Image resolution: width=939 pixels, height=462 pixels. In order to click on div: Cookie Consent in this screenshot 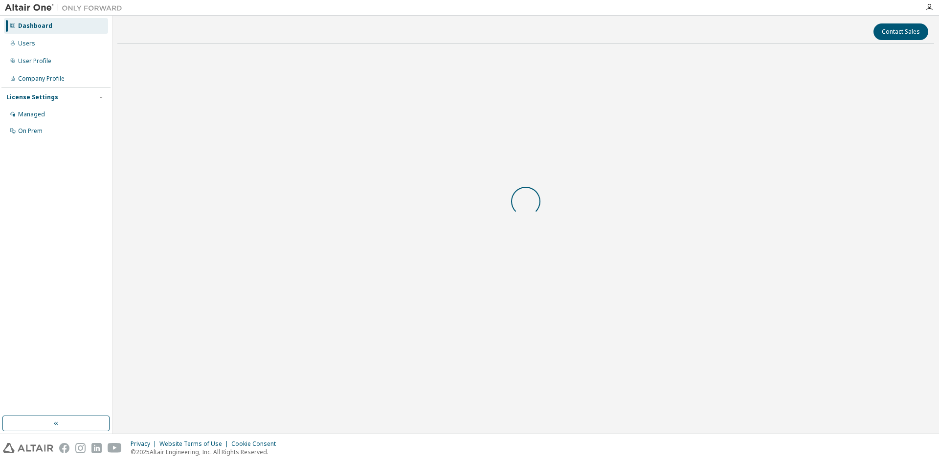, I will do `click(256, 444)`.